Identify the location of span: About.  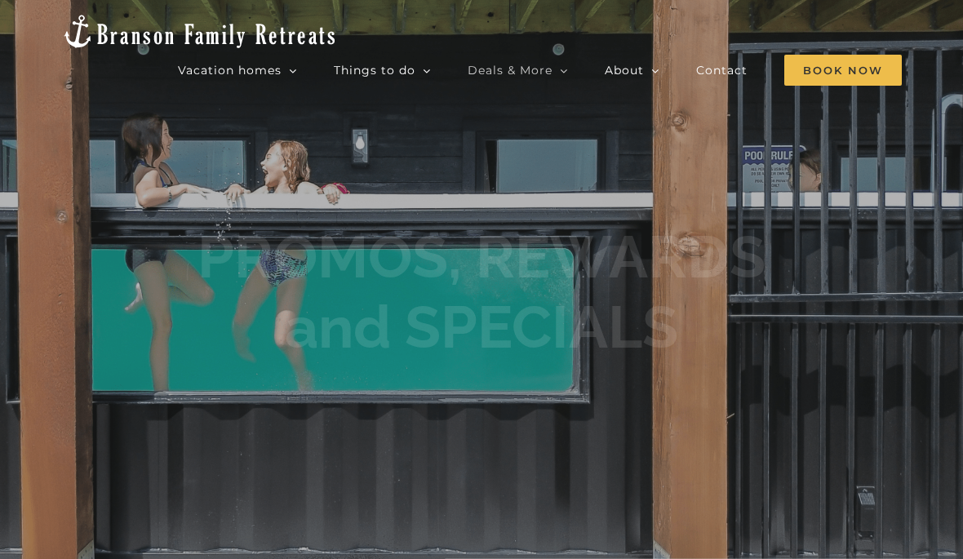
(624, 70).